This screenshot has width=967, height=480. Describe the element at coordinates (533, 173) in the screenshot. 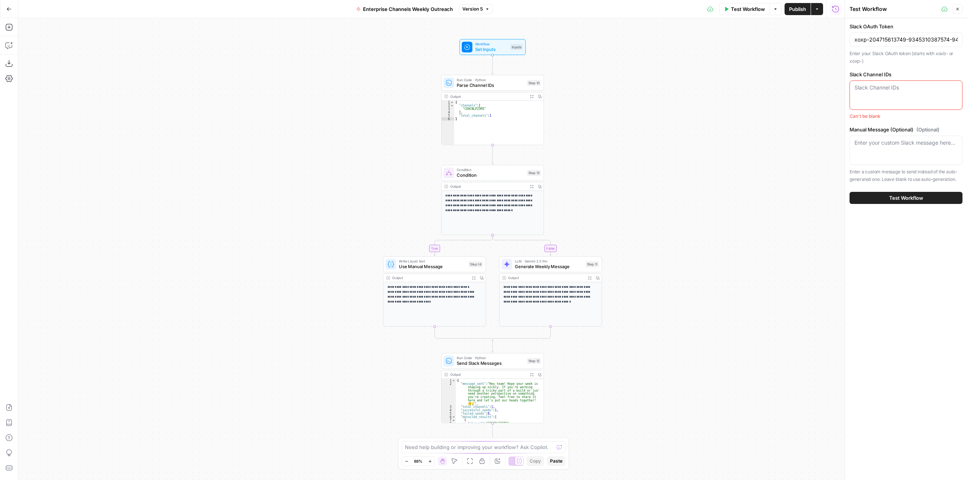

I see `div: Step 13` at that location.